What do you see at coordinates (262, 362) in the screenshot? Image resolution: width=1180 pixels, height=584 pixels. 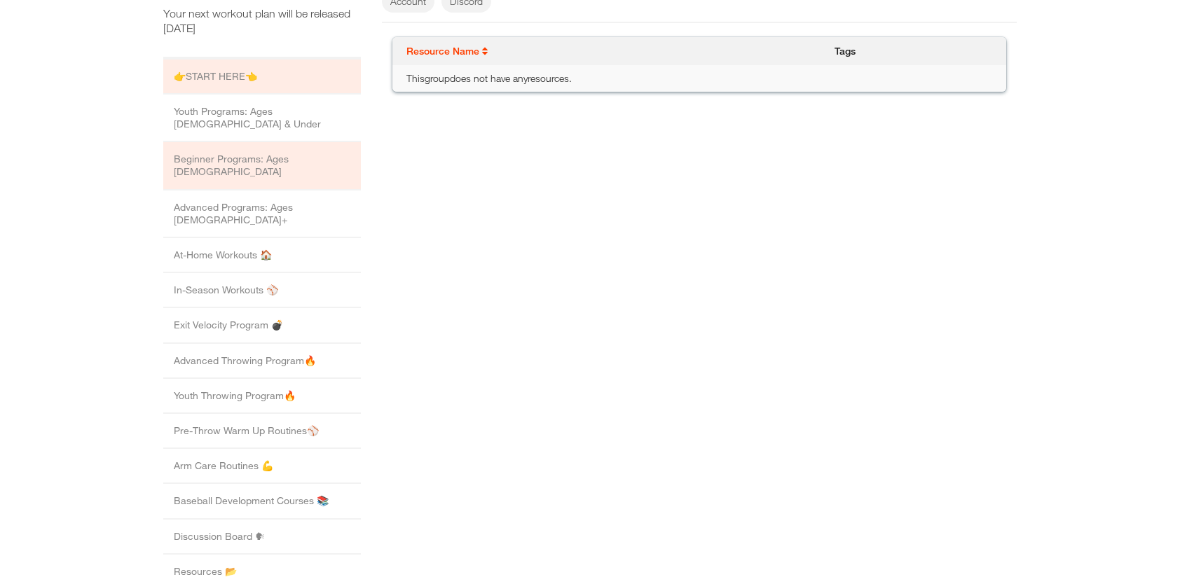 I see `li: Advanced Throwing Program🔥` at bounding box center [262, 362].